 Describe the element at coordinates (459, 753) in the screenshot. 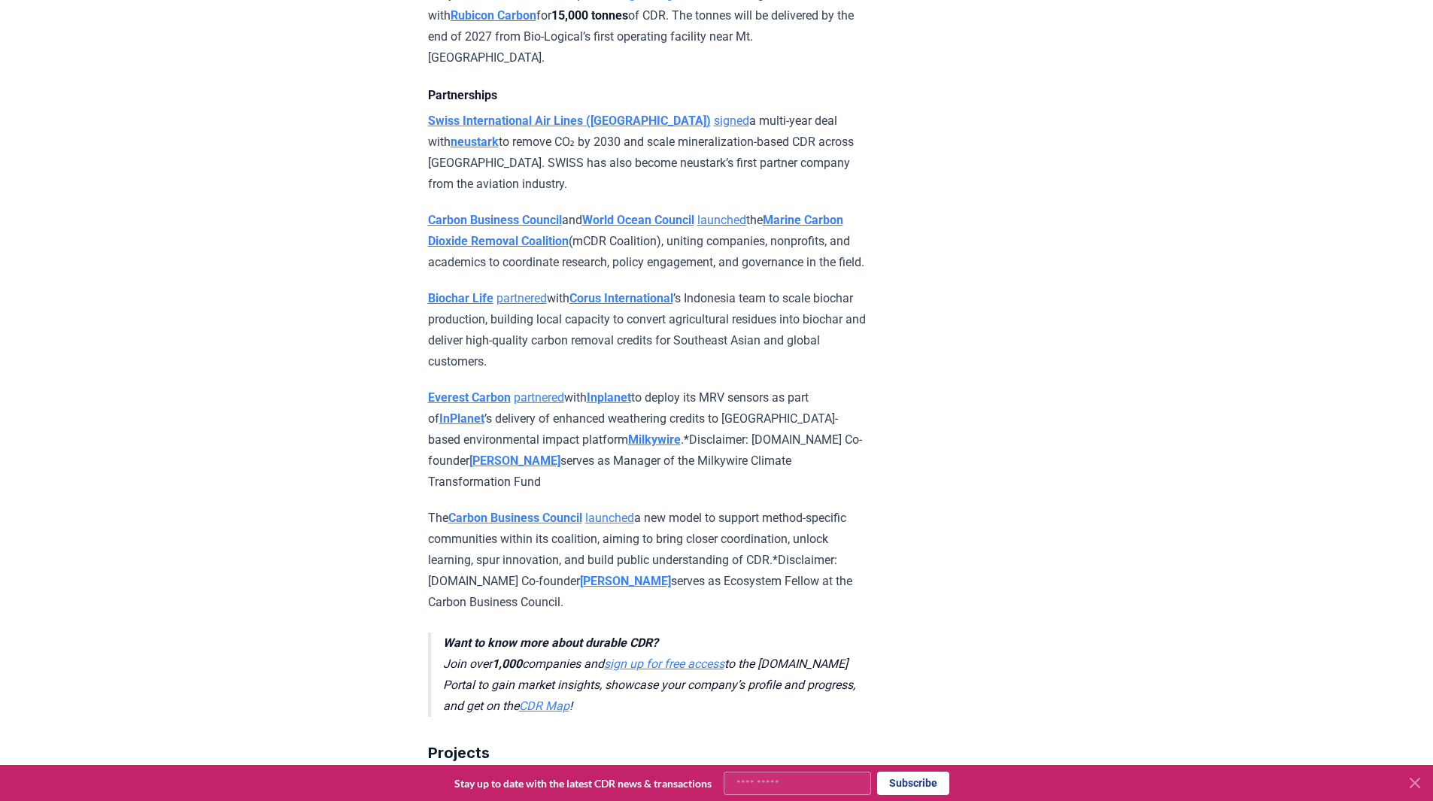

I see `strong: Projects` at that location.